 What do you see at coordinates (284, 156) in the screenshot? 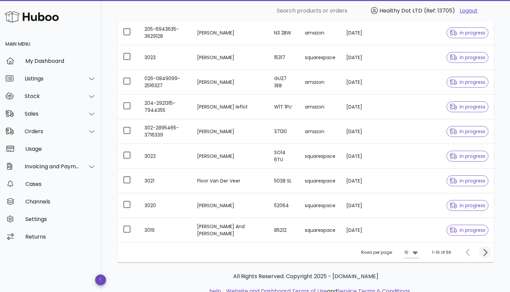
I see `td: SO14 6TU` at bounding box center [284, 156].